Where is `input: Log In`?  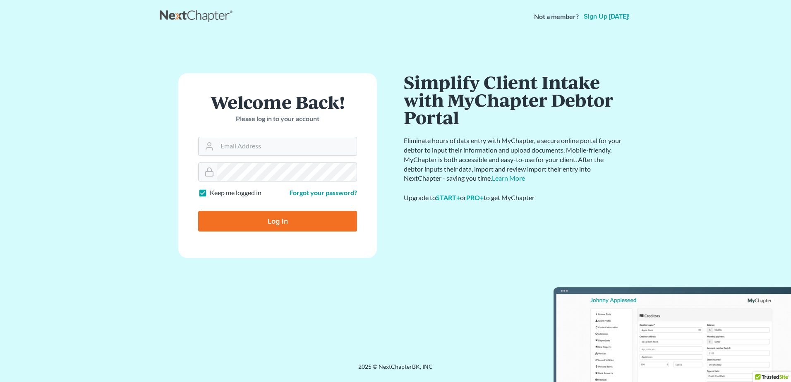 input: Log In is located at coordinates (278, 221).